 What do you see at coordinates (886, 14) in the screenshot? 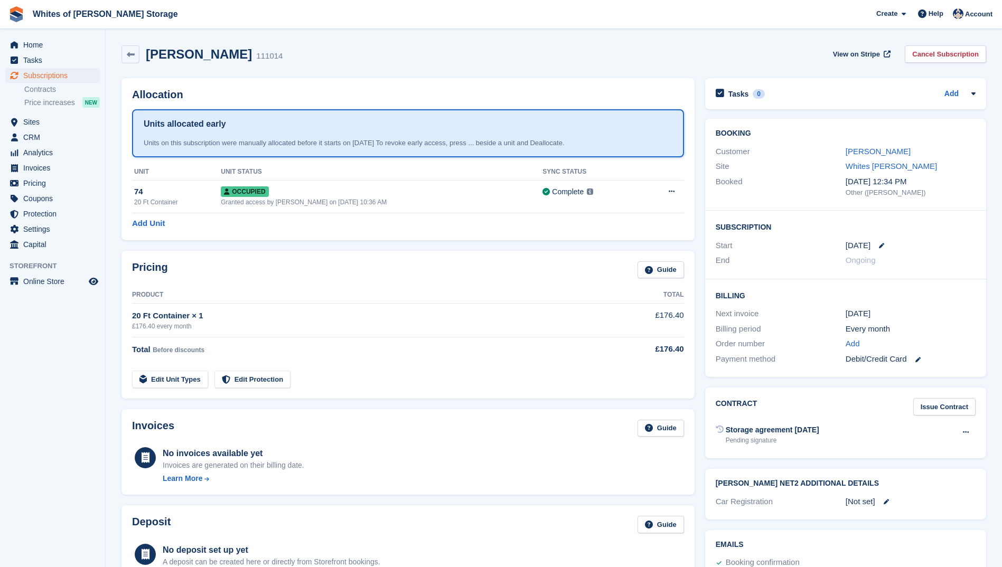
I see `span: Create` at bounding box center [886, 14].